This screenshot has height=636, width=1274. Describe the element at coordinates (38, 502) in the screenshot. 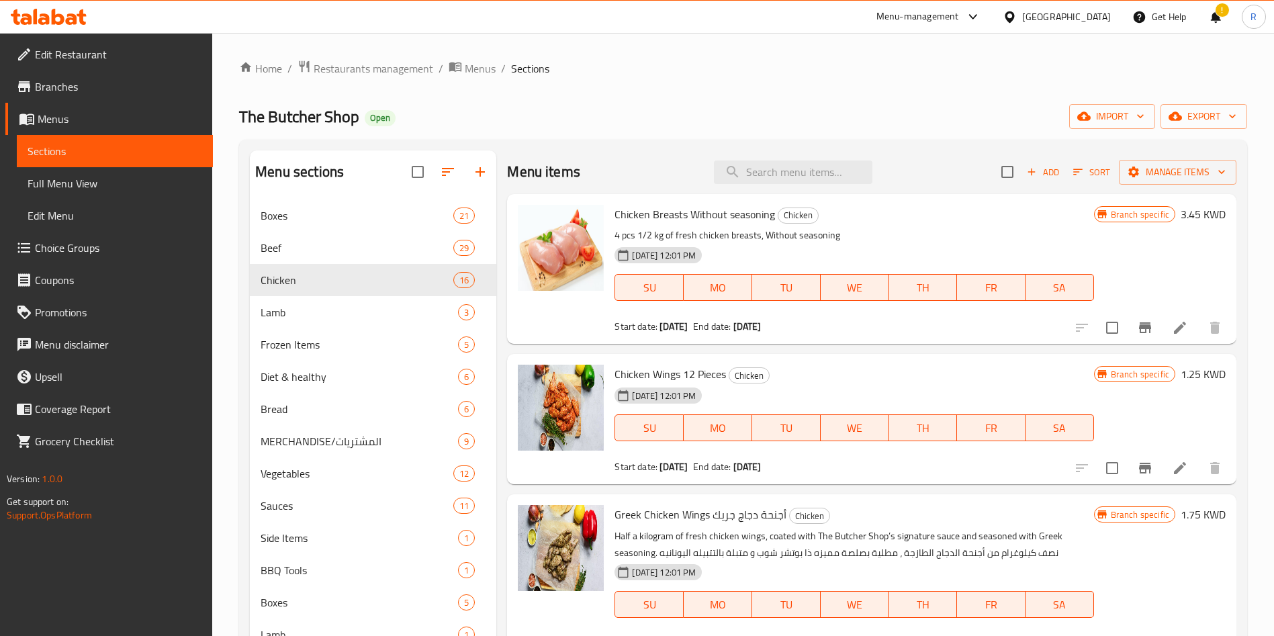

I see `span: Get support on:` at that location.